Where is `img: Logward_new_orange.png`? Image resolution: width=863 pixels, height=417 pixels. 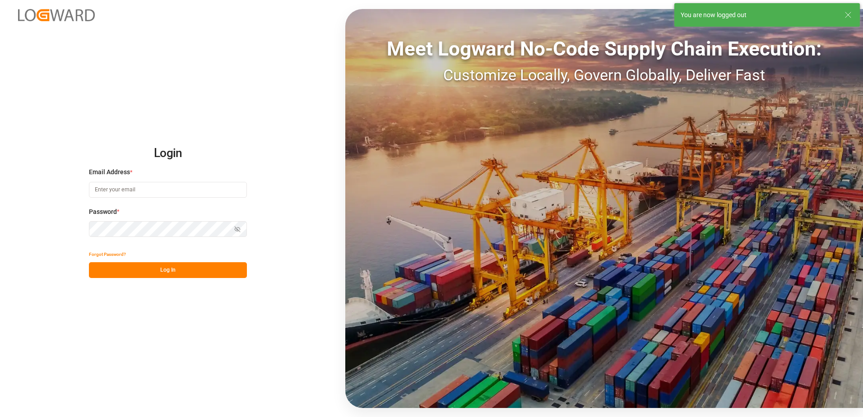 img: Logward_new_orange.png is located at coordinates (56, 15).